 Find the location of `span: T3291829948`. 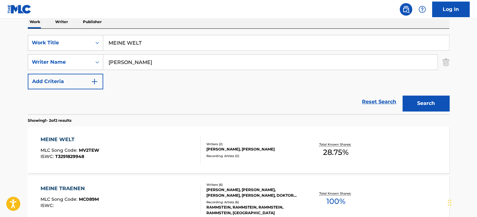

span: T3291829948 is located at coordinates (70, 156).